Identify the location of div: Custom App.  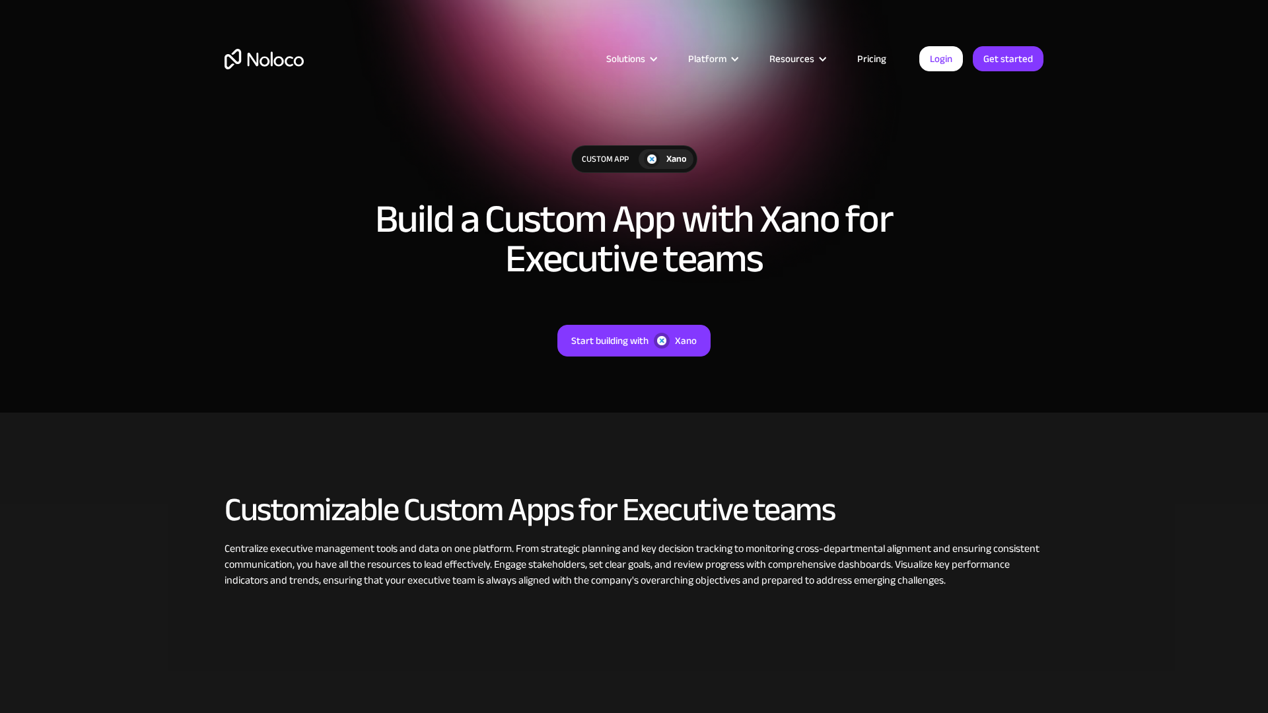
(605, 159).